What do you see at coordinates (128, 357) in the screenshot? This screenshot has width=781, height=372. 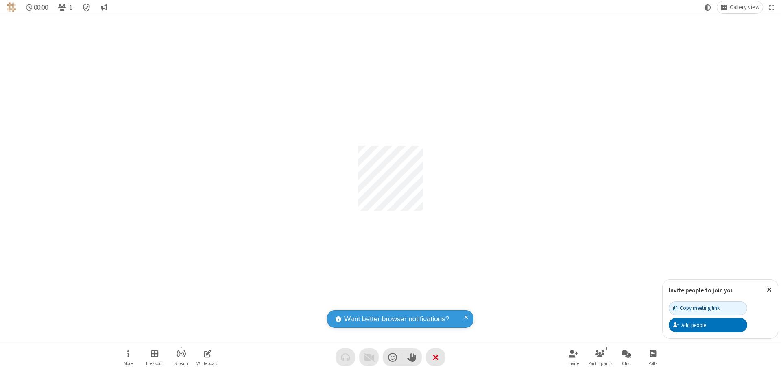 I see `button: Open menu` at bounding box center [128, 357].